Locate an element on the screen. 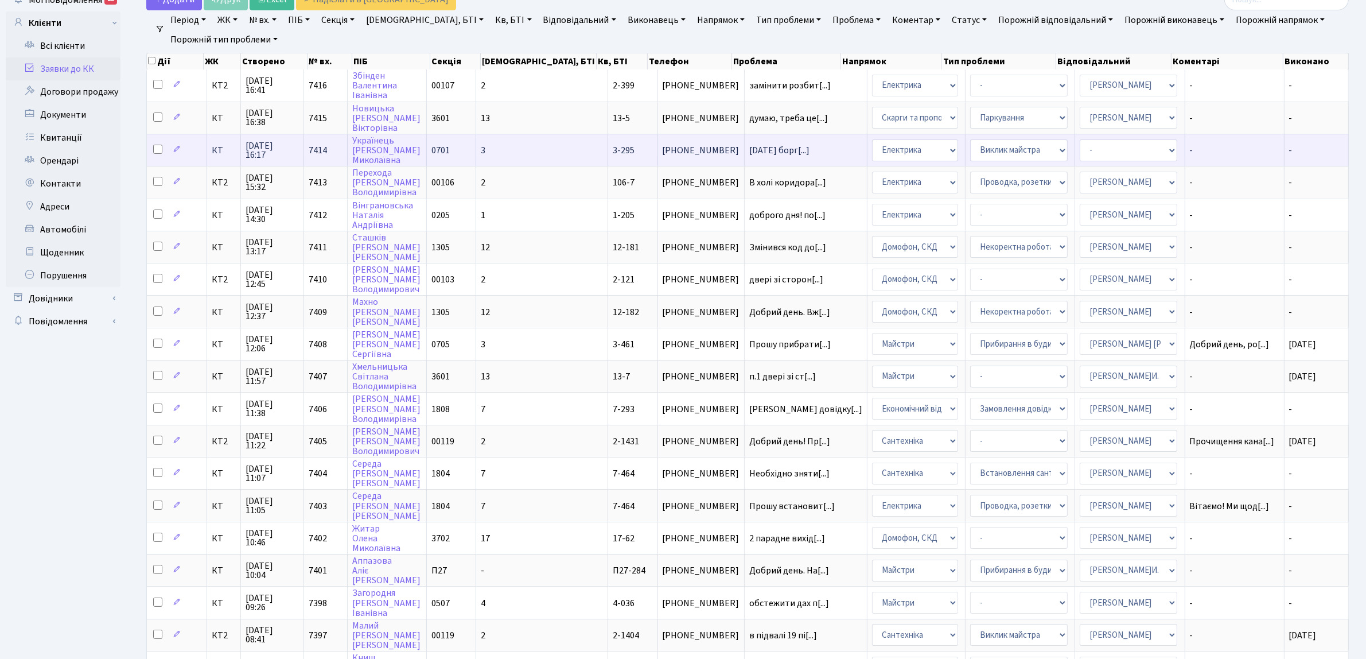 This screenshot has width=1366, height=659. th: Телефон is located at coordinates (690, 61).